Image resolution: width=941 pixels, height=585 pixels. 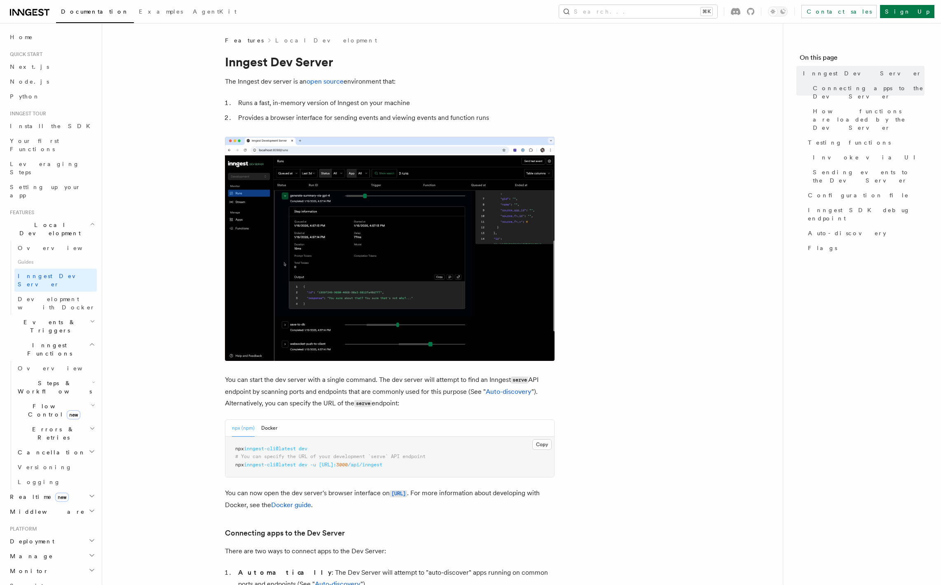 What do you see at coordinates (45, 467) in the screenshot?
I see `span: Versioning` at bounding box center [45, 467].